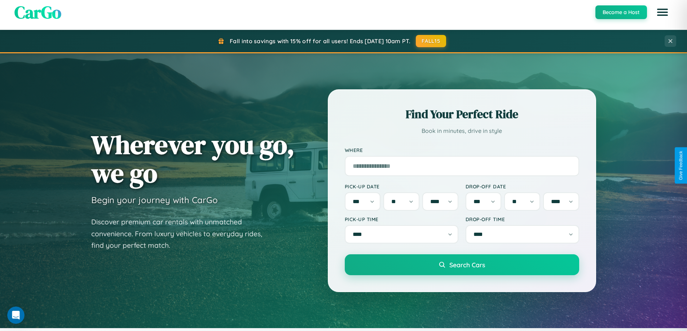  I want to click on h2: Find Your Perfect Ride, so click(462, 114).